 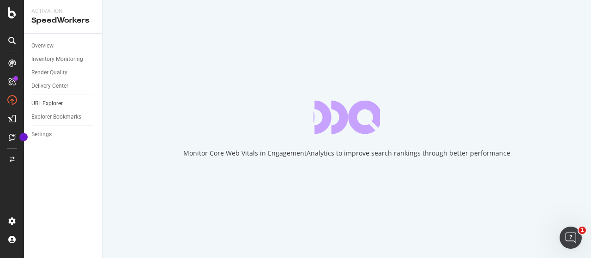 I want to click on div: Monitor Core Web Vitals in EngagementAnalytics to improve search rankings through better performance, so click(x=347, y=153).